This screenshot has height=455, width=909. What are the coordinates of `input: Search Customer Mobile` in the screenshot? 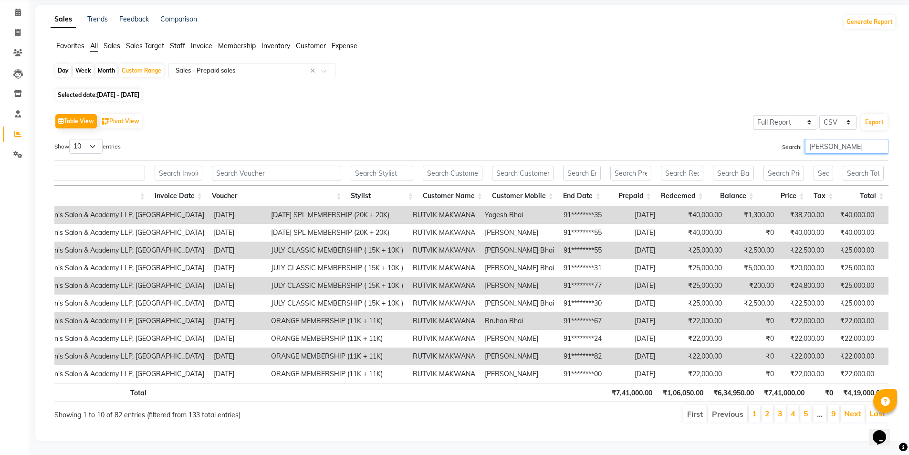 It's located at (522, 173).